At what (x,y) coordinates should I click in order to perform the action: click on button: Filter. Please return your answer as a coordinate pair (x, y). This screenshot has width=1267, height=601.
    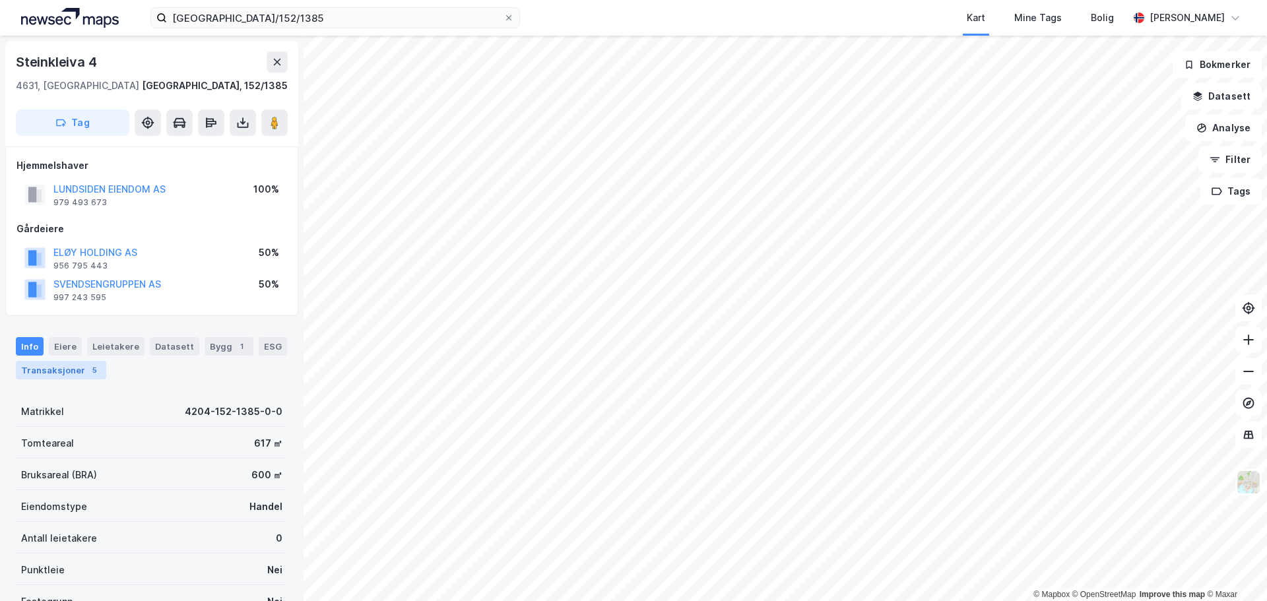
    Looking at the image, I should click on (1230, 160).